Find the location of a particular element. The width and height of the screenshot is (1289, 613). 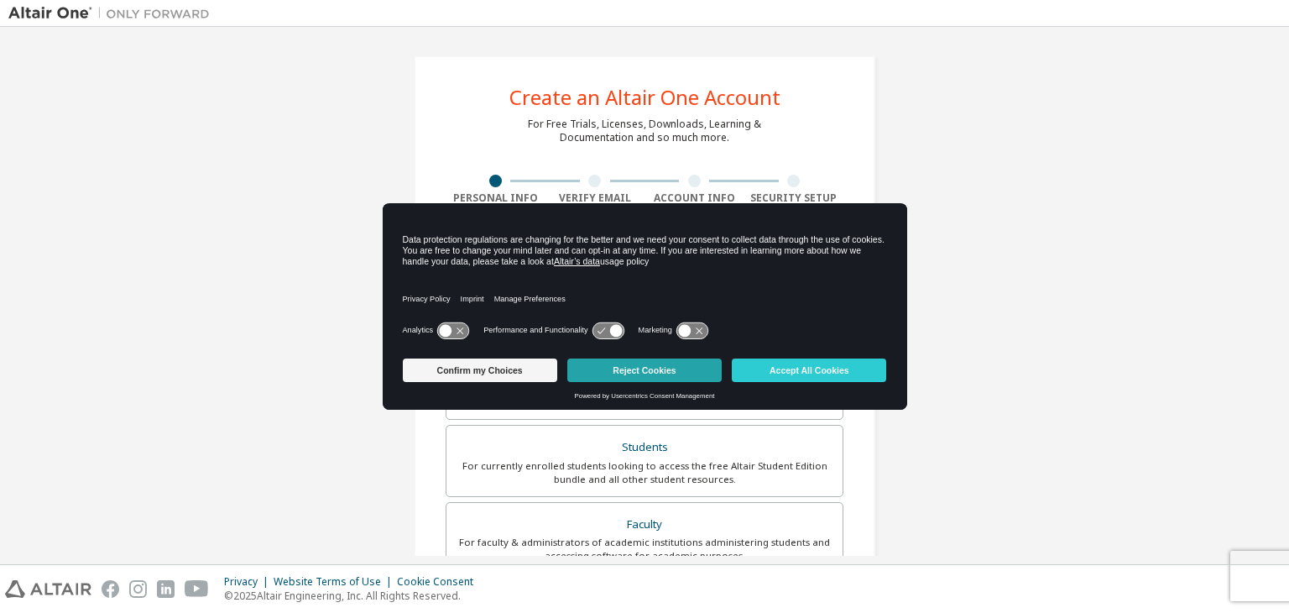

p: © 2025 Altair Engineering, Inc. All Rights Reserved. is located at coordinates (353, 595).